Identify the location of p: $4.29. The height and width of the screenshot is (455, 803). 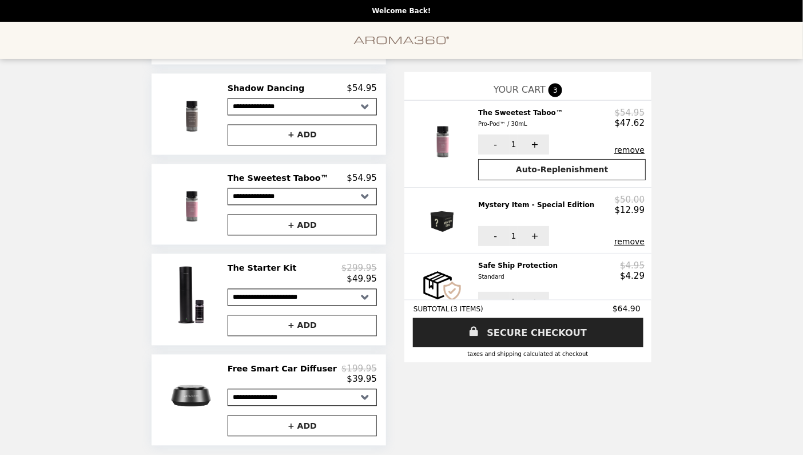
(632, 276).